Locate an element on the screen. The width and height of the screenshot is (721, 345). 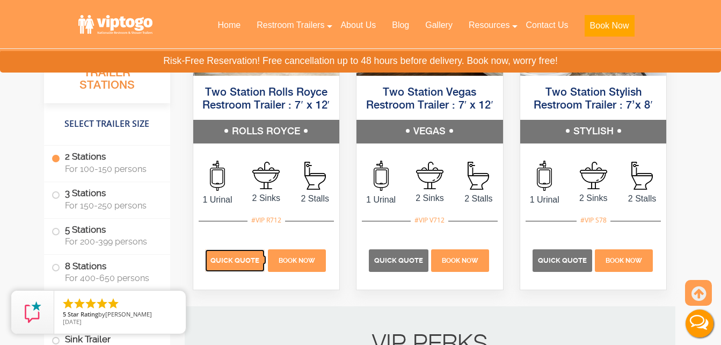
label: 2 Stations is located at coordinates (107, 162).